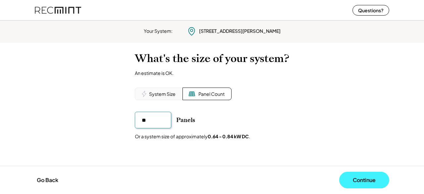  What do you see at coordinates (212, 58) in the screenshot?
I see `h2: What's the size of your system?` at bounding box center [212, 58].